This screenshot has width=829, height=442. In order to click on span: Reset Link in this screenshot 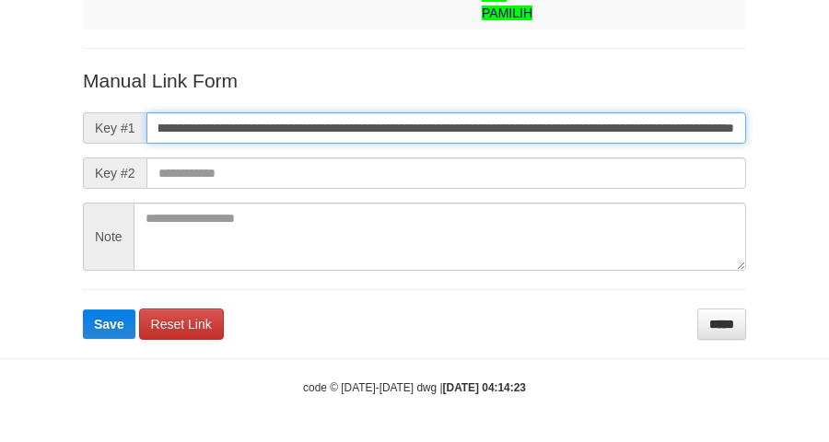, I will do `click(181, 324)`.